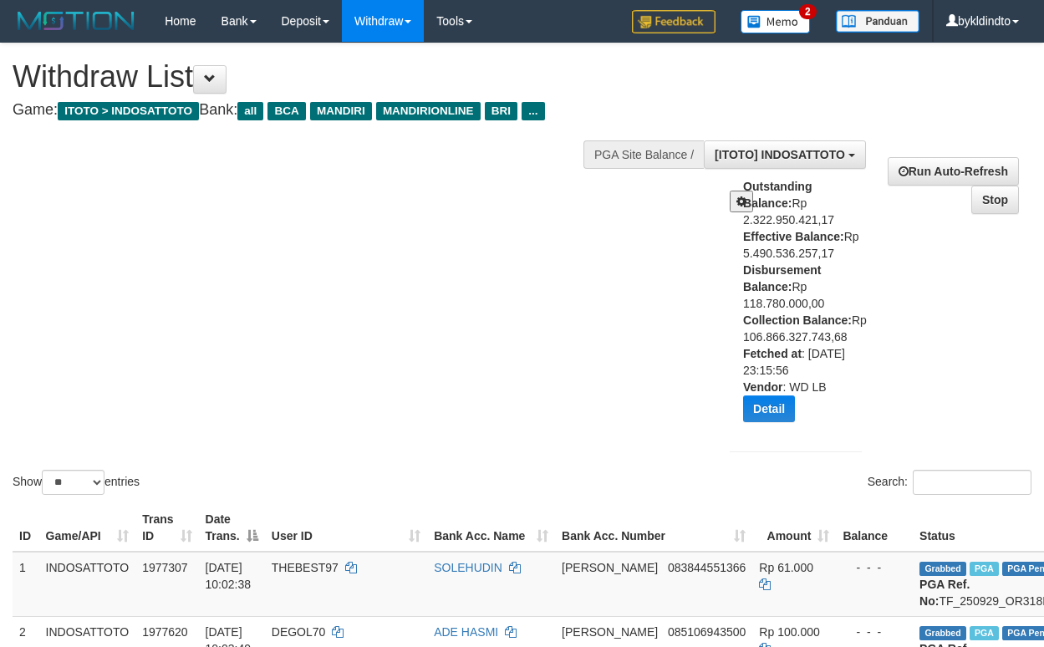  I want to click on th: Date Trans.: activate to sort column descending, so click(232, 528).